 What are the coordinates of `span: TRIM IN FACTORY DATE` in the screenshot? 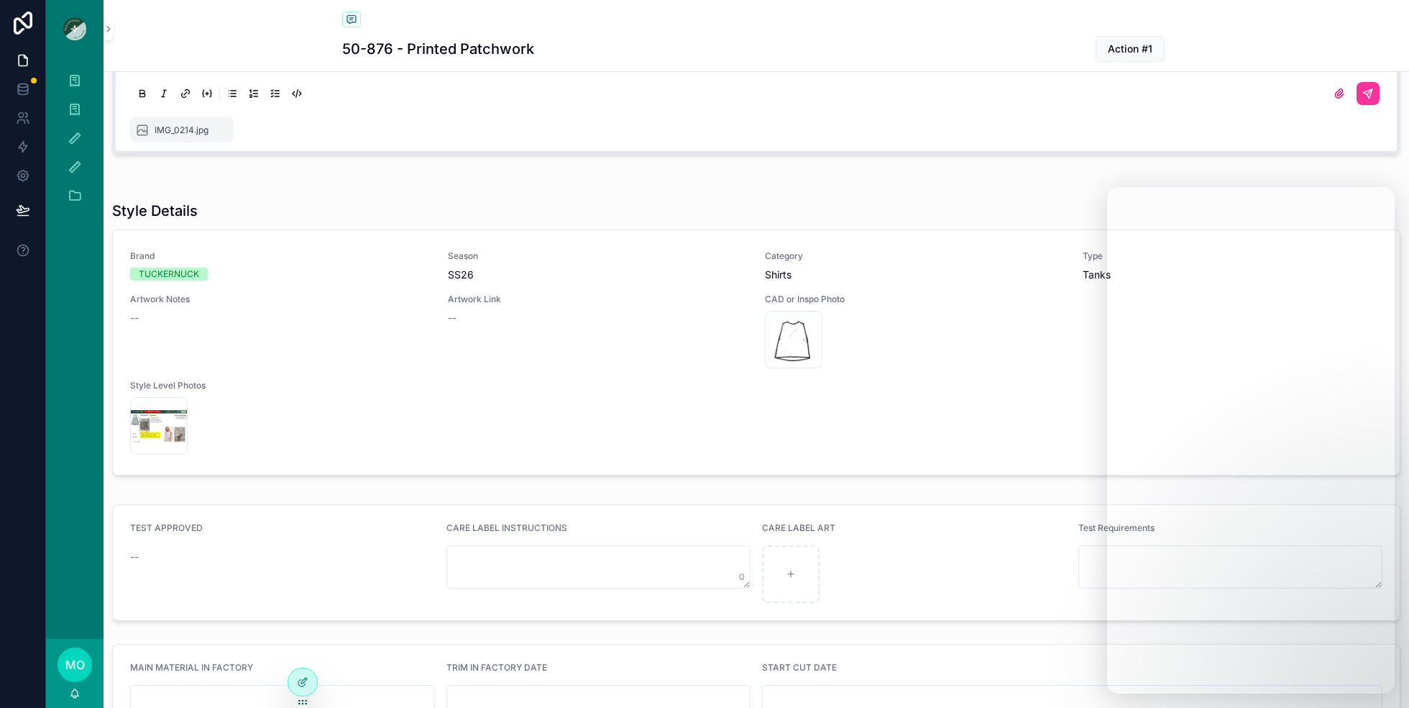 It's located at (497, 667).